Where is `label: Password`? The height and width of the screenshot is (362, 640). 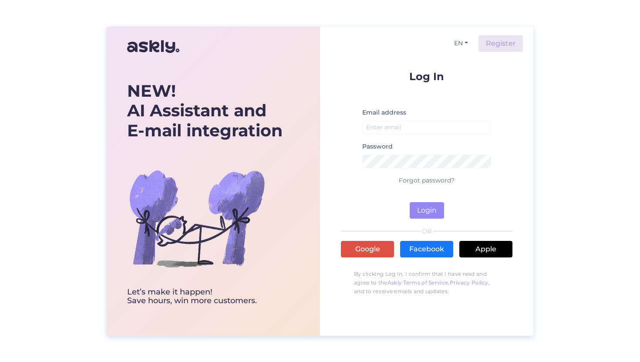
label: Password is located at coordinates (377, 146).